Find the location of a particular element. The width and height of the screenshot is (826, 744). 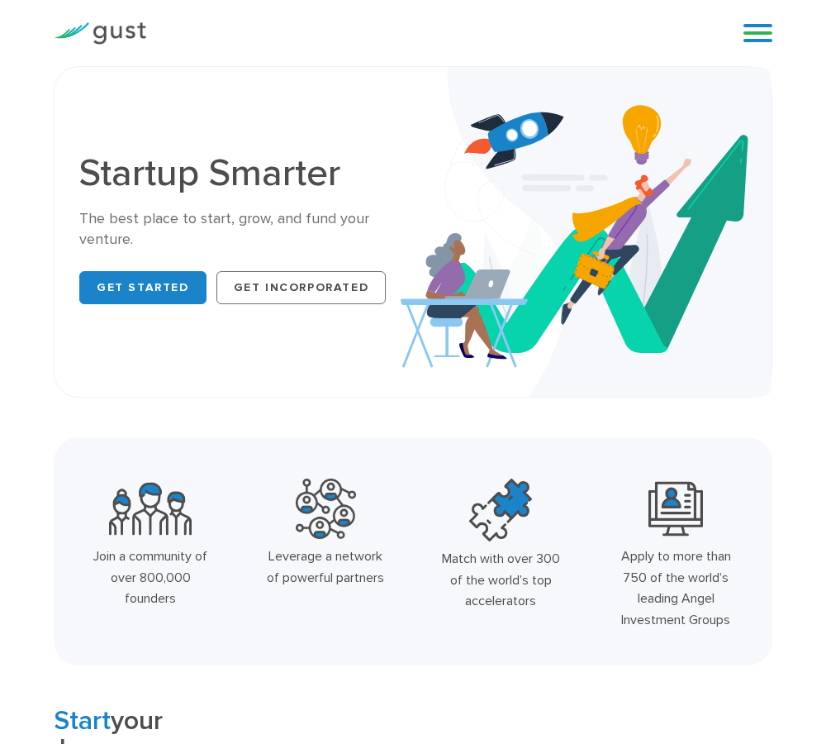

img: Gust Logo is located at coordinates (100, 33).